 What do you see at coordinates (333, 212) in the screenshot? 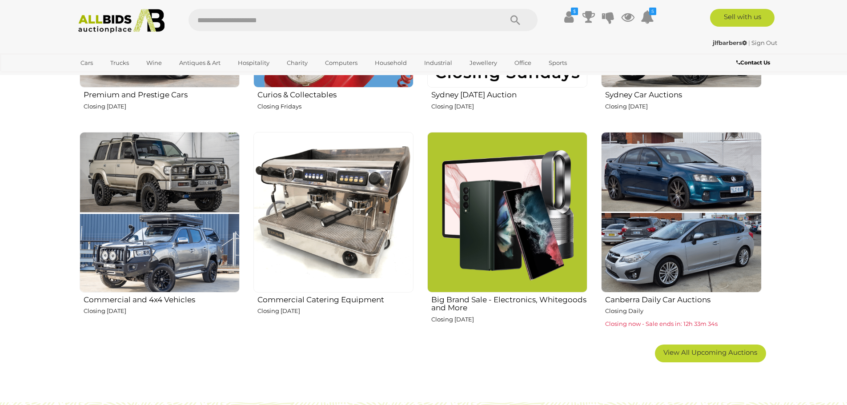
I see `img: Commercial Catering Equipment` at bounding box center [333, 212].